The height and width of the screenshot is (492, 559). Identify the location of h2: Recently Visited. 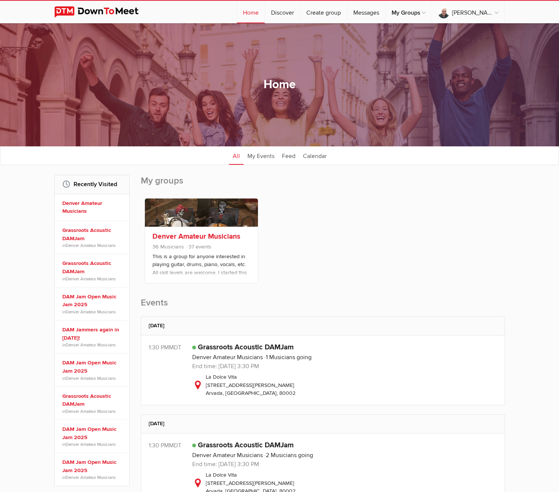
(92, 184).